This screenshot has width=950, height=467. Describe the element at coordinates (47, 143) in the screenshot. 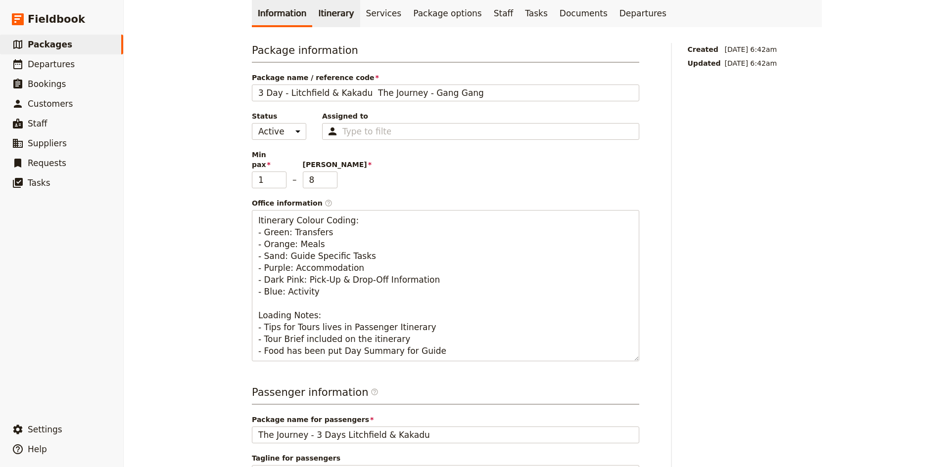

I see `span: Suppliers` at that location.